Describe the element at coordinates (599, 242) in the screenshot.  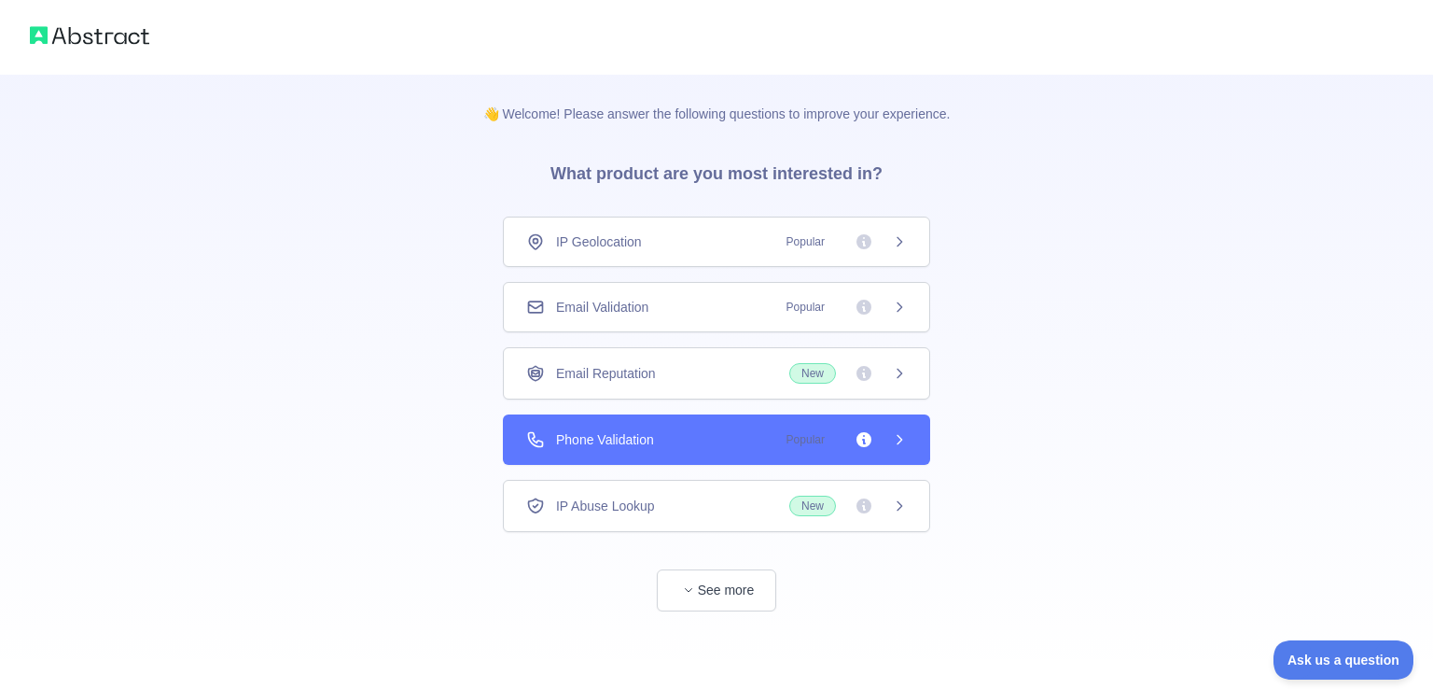
I see `span: IP Geolocation` at that location.